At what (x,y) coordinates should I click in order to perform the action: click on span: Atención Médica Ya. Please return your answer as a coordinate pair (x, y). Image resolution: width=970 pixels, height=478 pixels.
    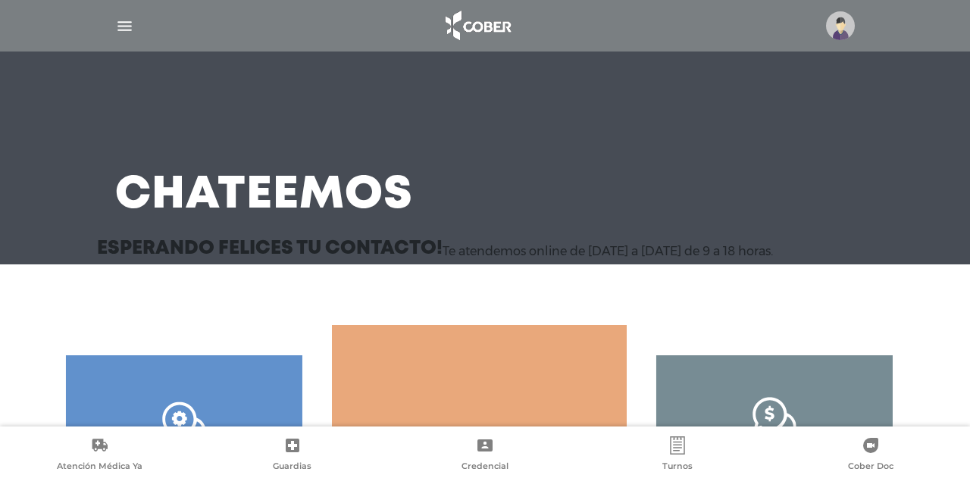
    Looking at the image, I should click on (99, 468).